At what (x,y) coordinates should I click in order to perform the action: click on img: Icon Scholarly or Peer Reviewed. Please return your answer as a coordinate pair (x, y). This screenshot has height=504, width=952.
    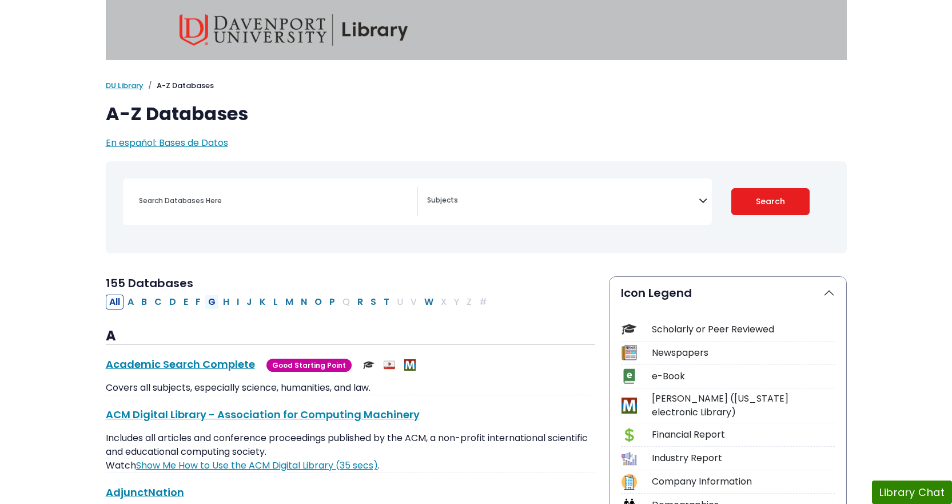
    Looking at the image, I should click on (629, 329).